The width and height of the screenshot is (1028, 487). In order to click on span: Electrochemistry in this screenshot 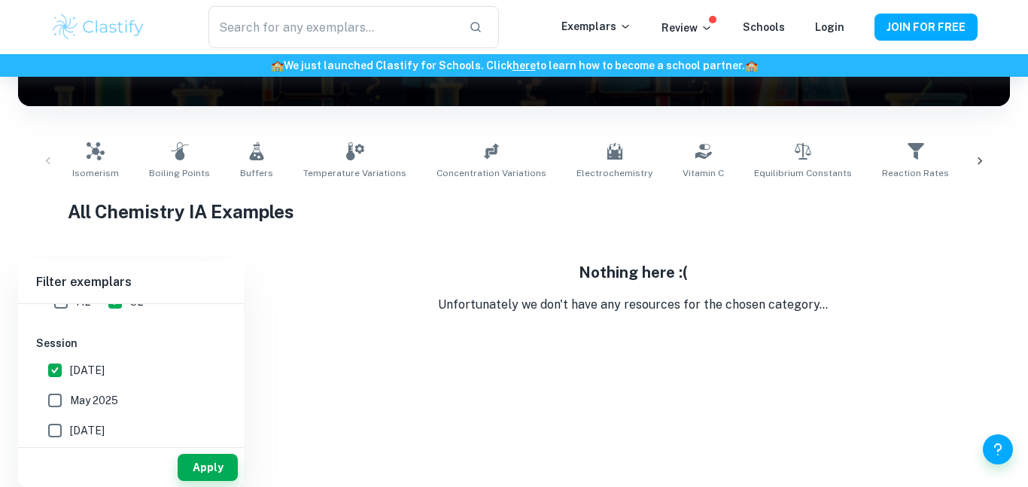, I will do `click(614, 173)`.